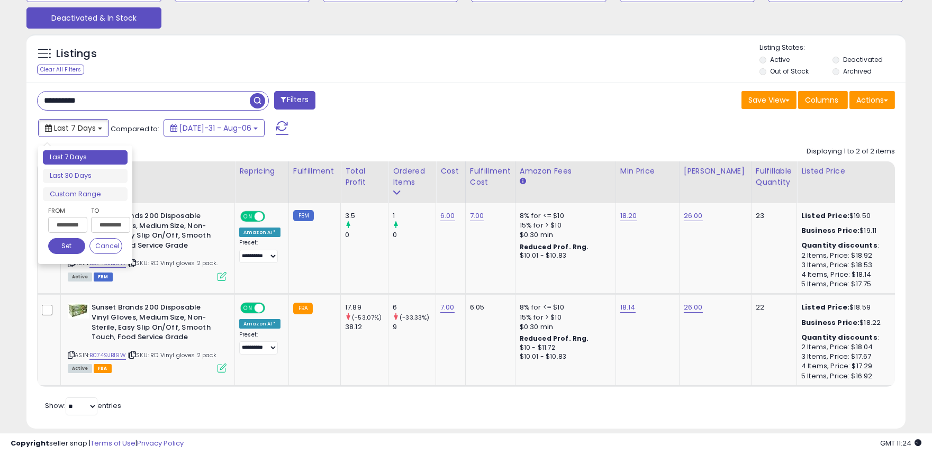 The image size is (932, 454). What do you see at coordinates (83, 405) in the screenshot?
I see `span: Show: entries` at bounding box center [83, 405].